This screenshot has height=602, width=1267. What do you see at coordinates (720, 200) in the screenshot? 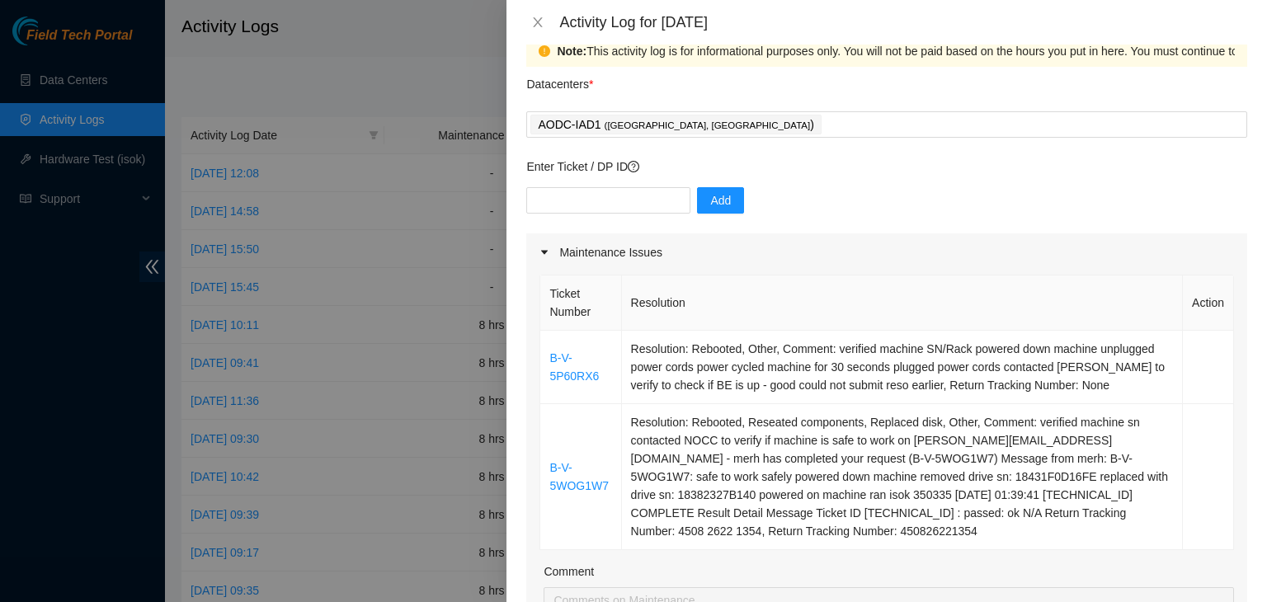
I see `button: Add` at bounding box center [720, 200].